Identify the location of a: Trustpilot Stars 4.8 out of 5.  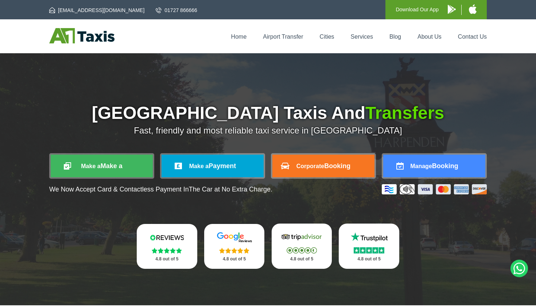
(369, 246).